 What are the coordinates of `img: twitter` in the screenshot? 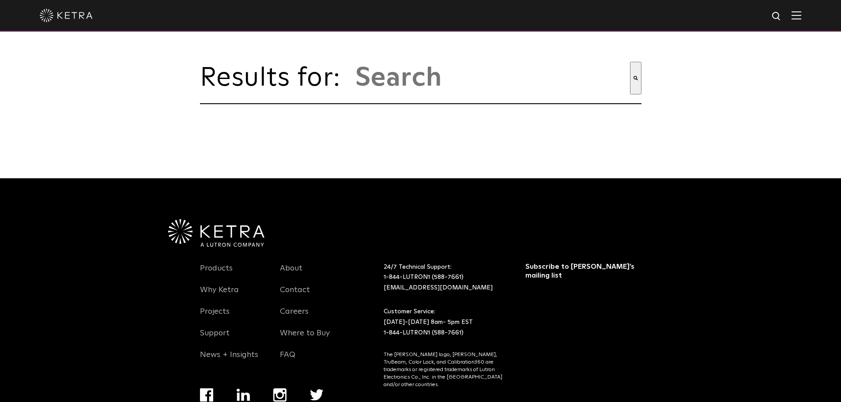 It's located at (317, 395).